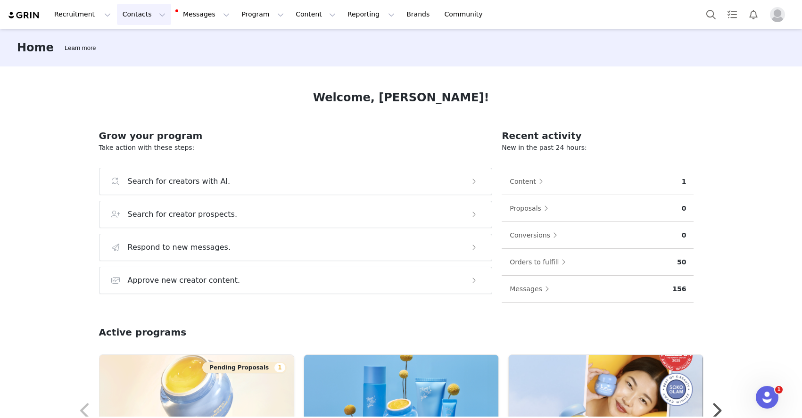 The width and height of the screenshot is (802, 418). Describe the element at coordinates (24, 15) in the screenshot. I see `a: grin logo` at that location.